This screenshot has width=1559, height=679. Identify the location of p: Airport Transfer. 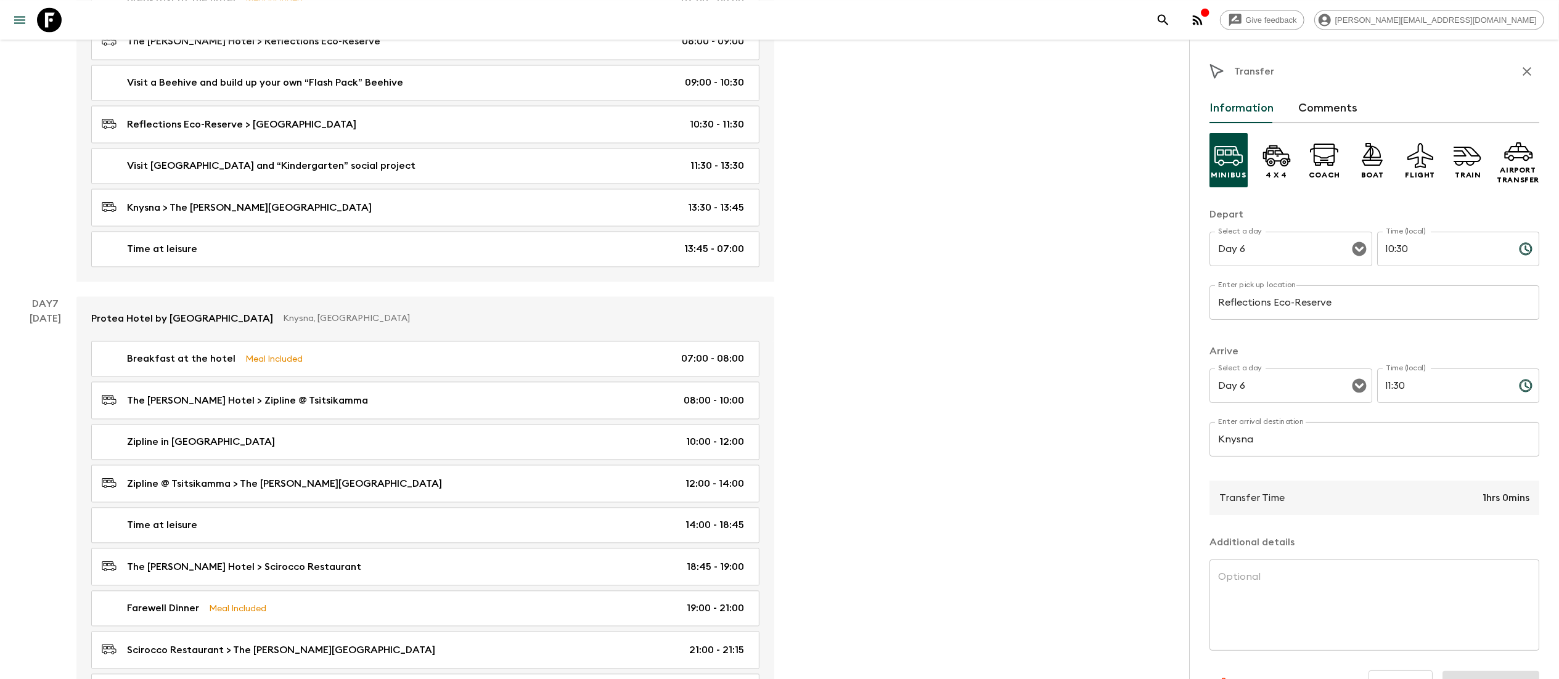
(1518, 175).